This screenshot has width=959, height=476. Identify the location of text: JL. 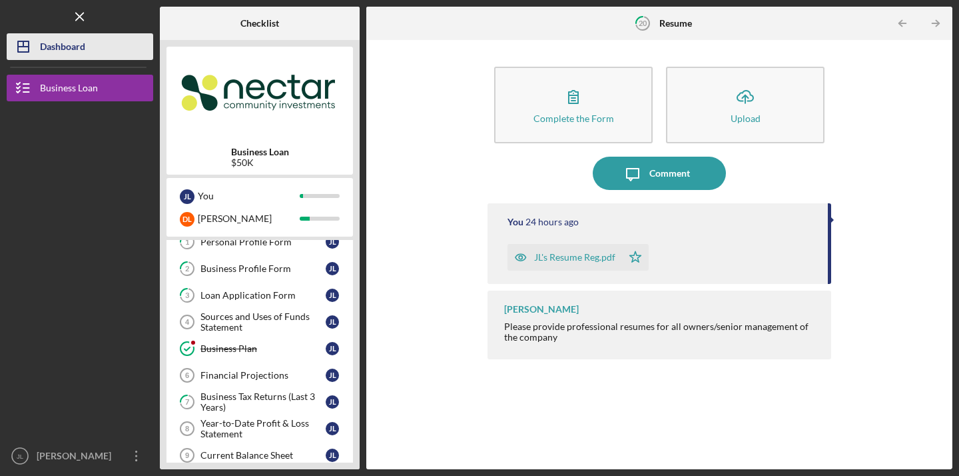
(20, 456).